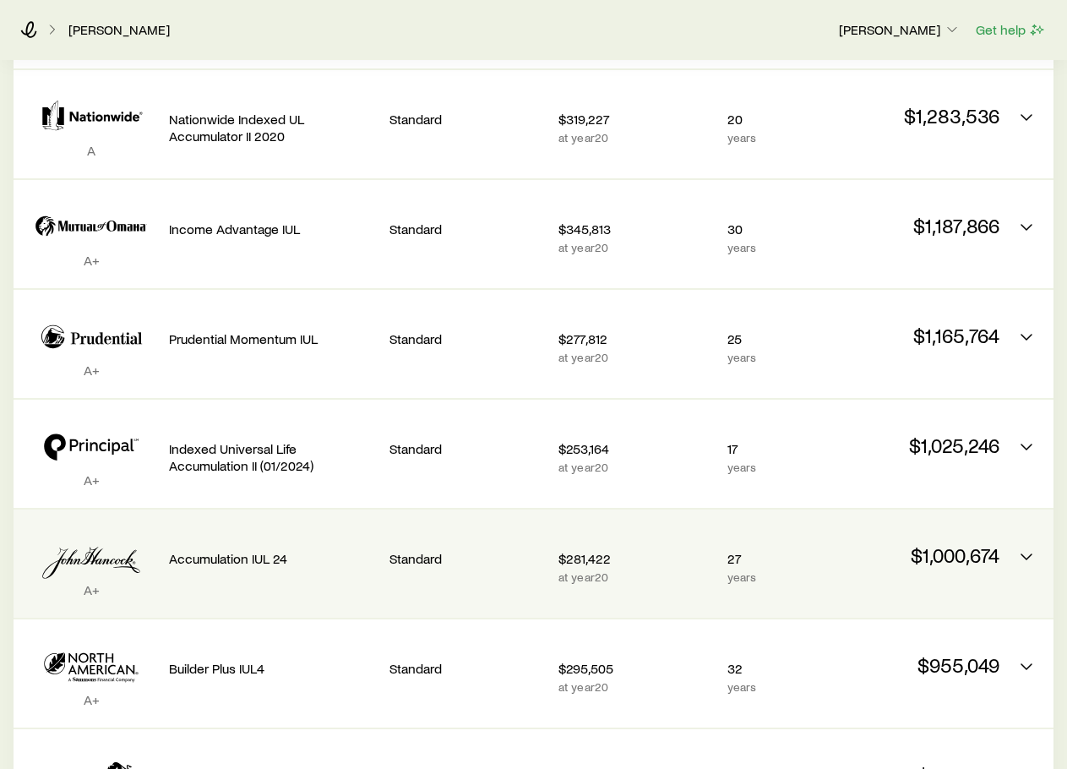 This screenshot has height=769, width=1067. What do you see at coordinates (779, 119) in the screenshot?
I see `p: 20` at bounding box center [779, 119].